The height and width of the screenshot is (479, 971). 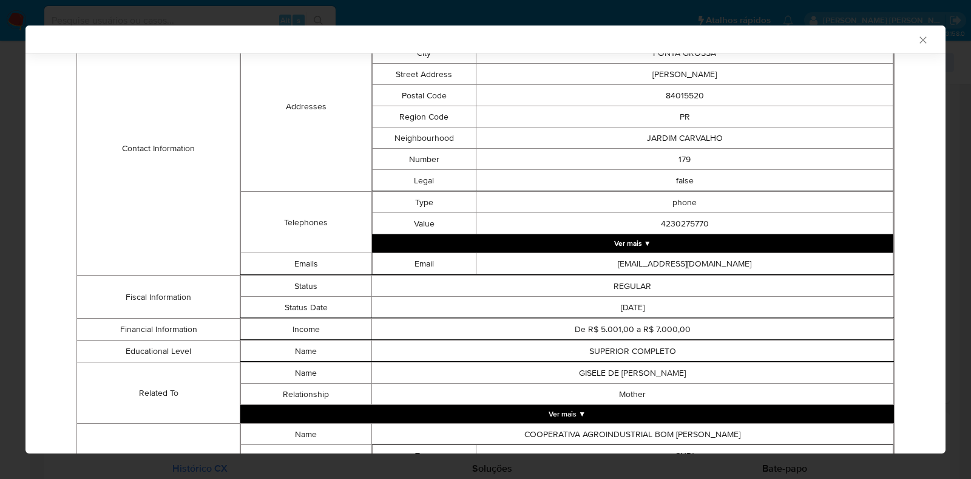 I want to click on td: REGULAR, so click(x=633, y=286).